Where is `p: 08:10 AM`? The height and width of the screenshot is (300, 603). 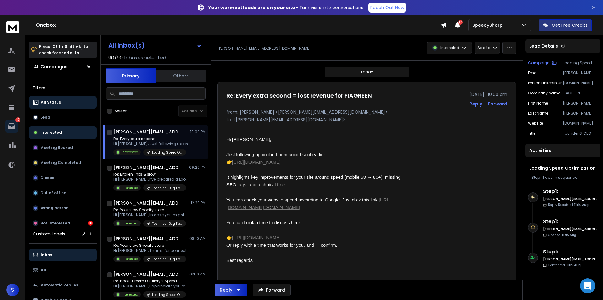
p: 08:10 AM is located at coordinates (198, 238).